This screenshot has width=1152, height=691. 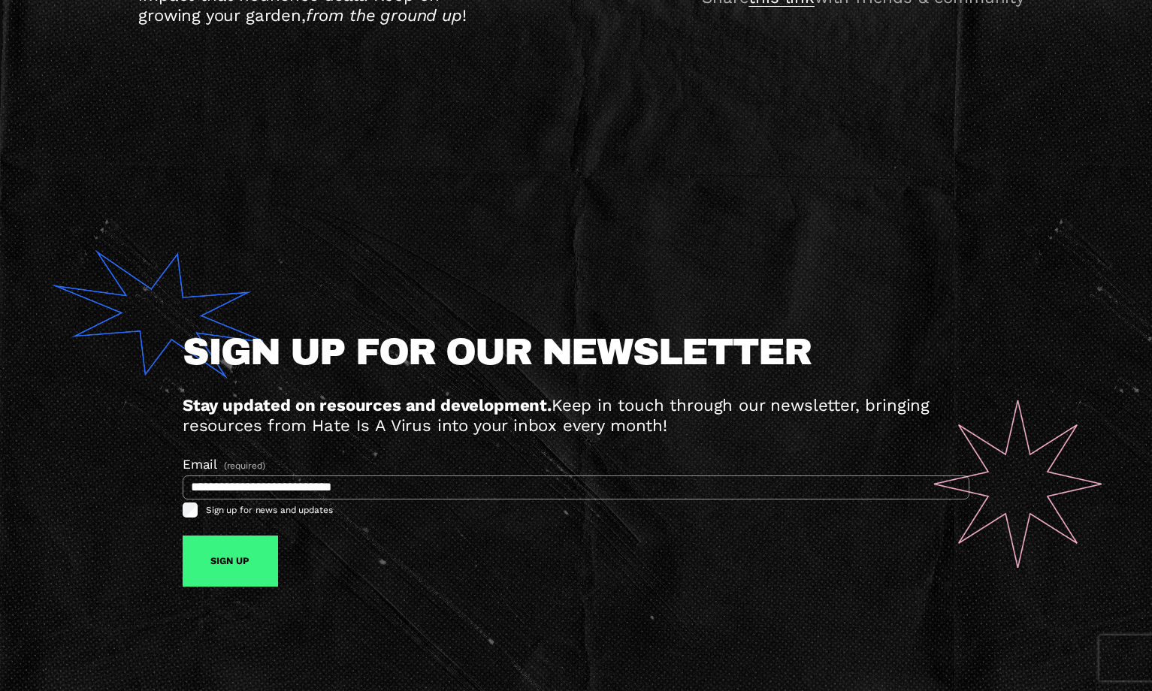 I want to click on span: (required), so click(x=244, y=466).